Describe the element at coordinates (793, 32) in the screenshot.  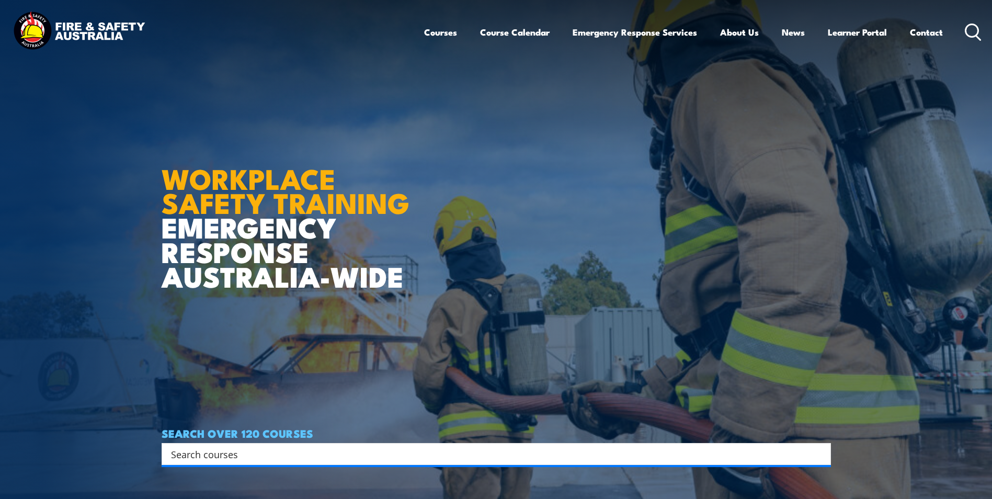
I see `a: News` at that location.